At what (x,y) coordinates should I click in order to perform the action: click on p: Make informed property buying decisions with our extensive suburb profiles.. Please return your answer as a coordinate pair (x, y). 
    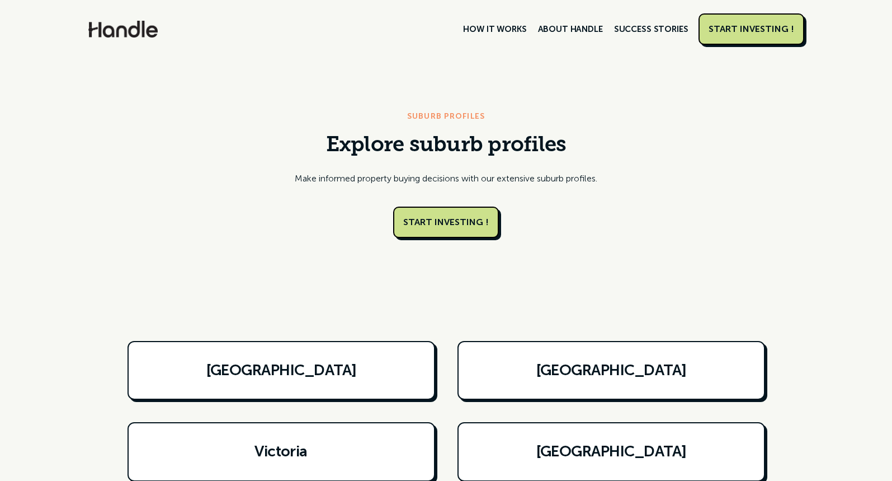
    Looking at the image, I should click on (446, 178).